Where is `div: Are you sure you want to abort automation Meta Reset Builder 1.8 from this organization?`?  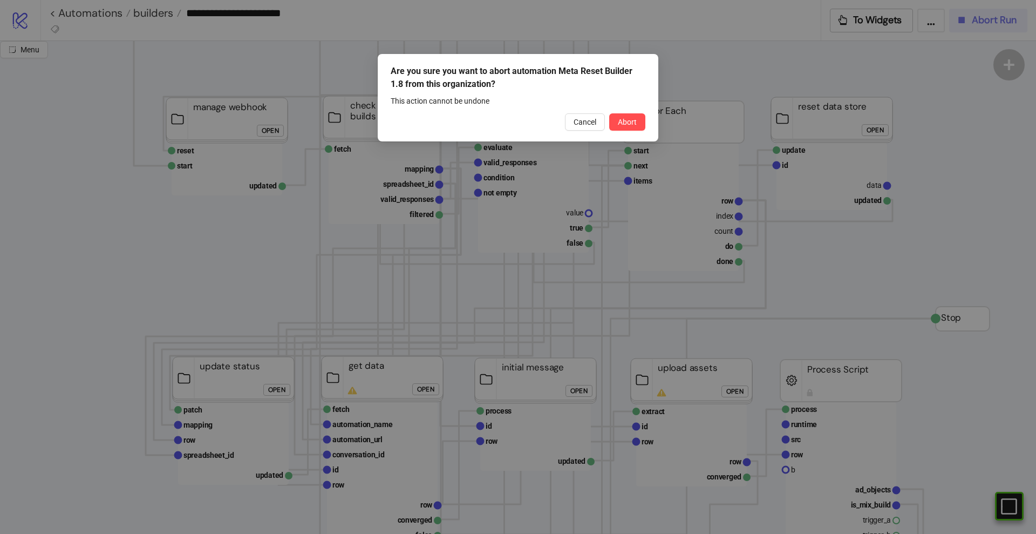 div: Are you sure you want to abort automation Meta Reset Builder 1.8 from this organization? is located at coordinates (518, 78).